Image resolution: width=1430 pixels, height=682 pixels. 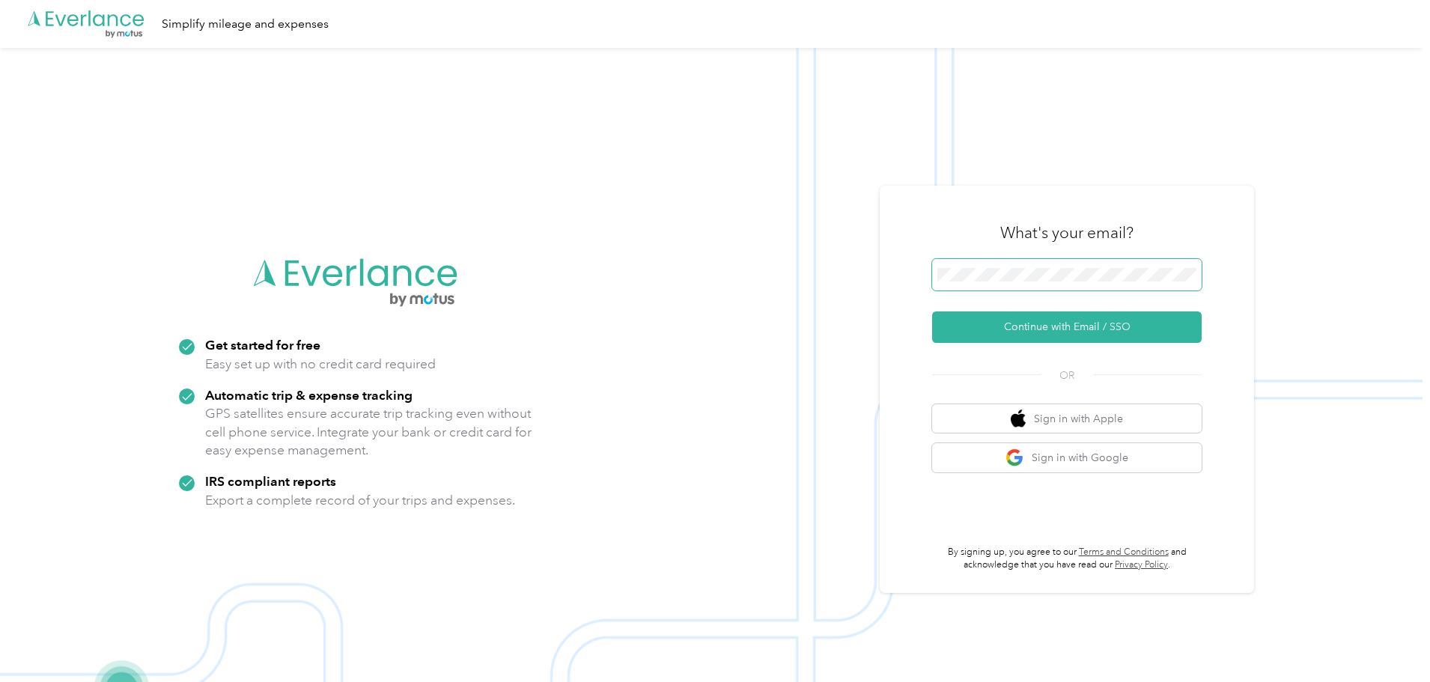 I want to click on h3: What's your email?, so click(x=1067, y=233).